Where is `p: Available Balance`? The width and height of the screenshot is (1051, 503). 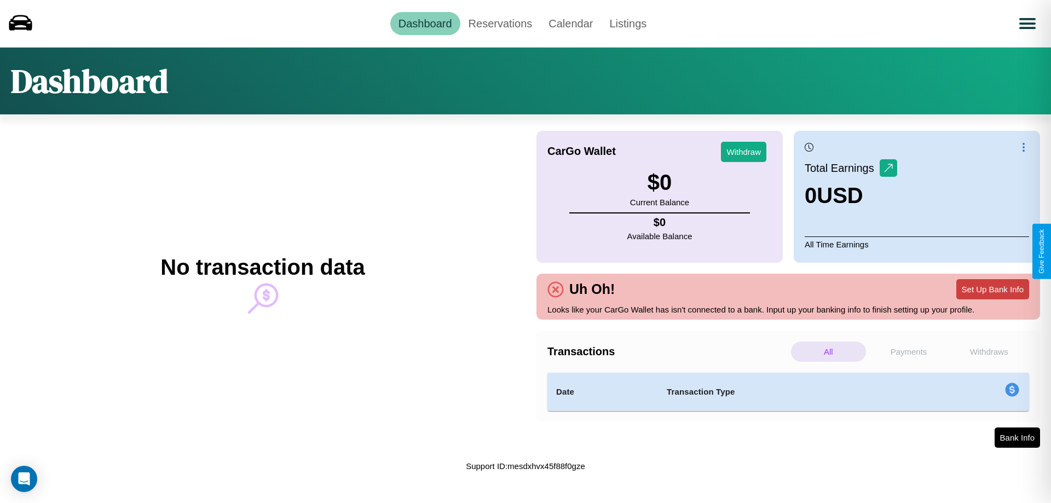 p: Available Balance is located at coordinates (660, 236).